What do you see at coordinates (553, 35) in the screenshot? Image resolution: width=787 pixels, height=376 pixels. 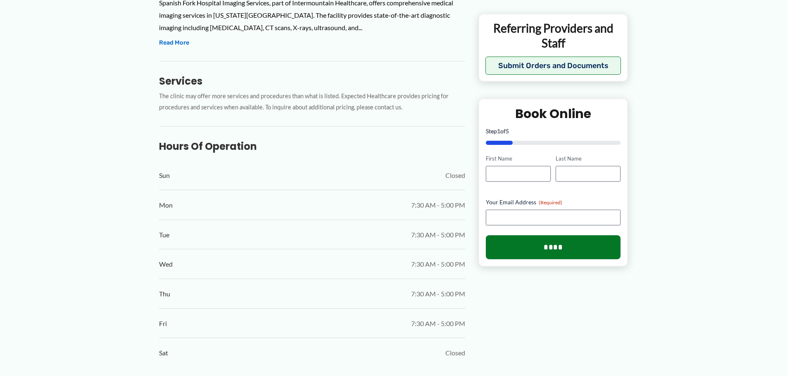 I see `p: Referring Providers and Staff` at bounding box center [553, 35].